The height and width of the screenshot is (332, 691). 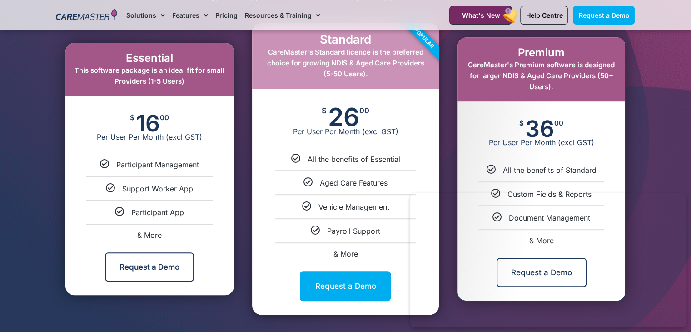 I want to click on span: Custom Fields & Reports, so click(x=549, y=194).